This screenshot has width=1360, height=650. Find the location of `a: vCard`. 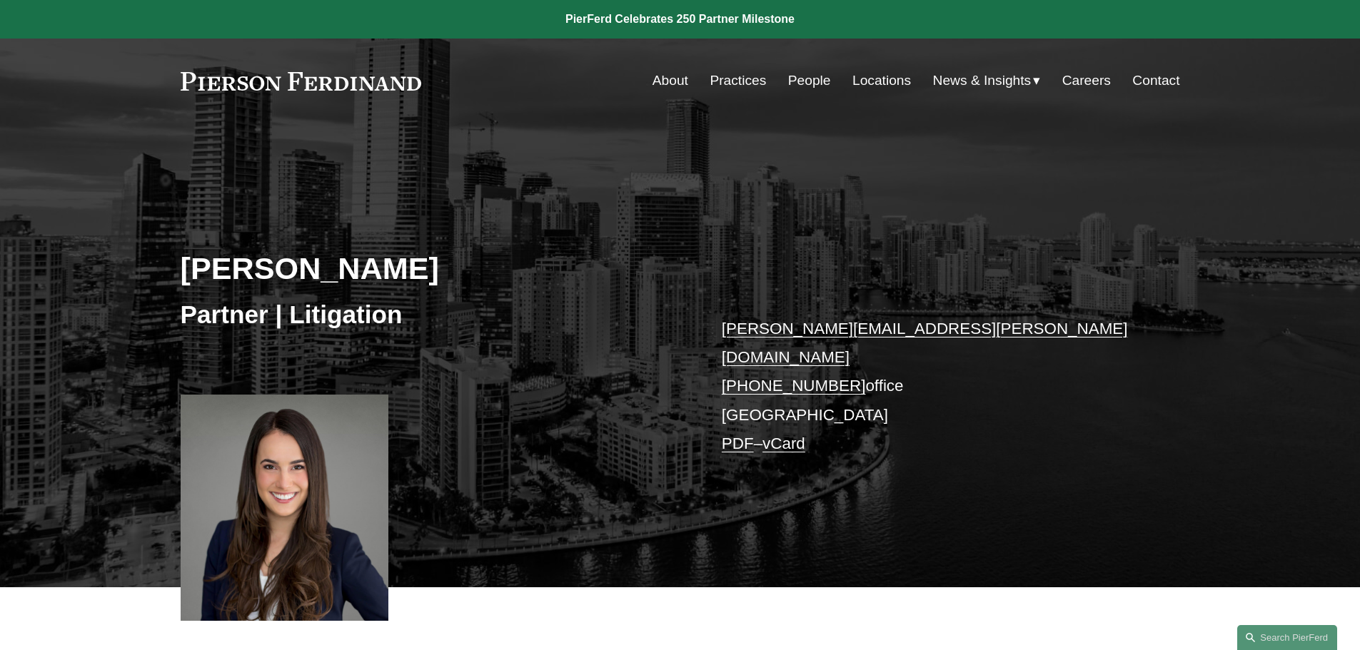

a: vCard is located at coordinates (784, 443).